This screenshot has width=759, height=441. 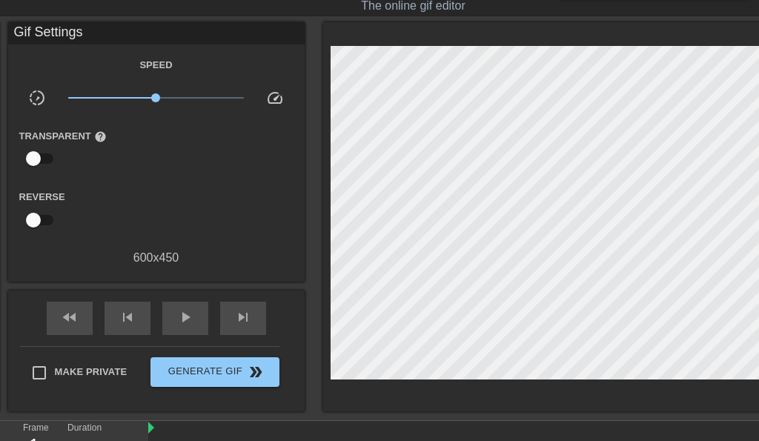 I want to click on label: Duration, so click(x=85, y=428).